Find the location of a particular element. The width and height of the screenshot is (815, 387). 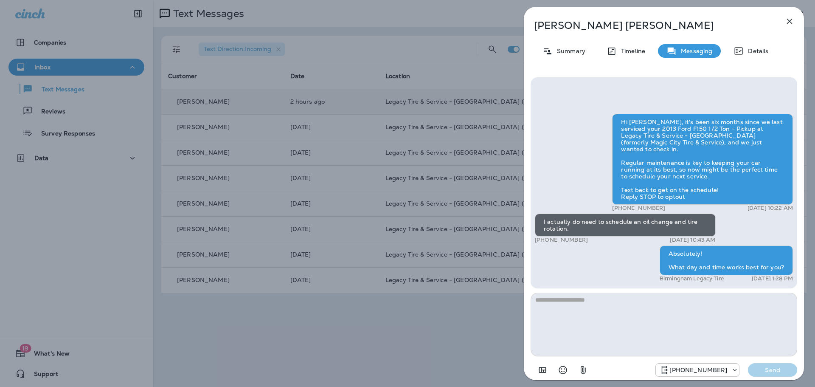

div: I actually do need to schedule an oil change and tire rotation. is located at coordinates (625, 225).